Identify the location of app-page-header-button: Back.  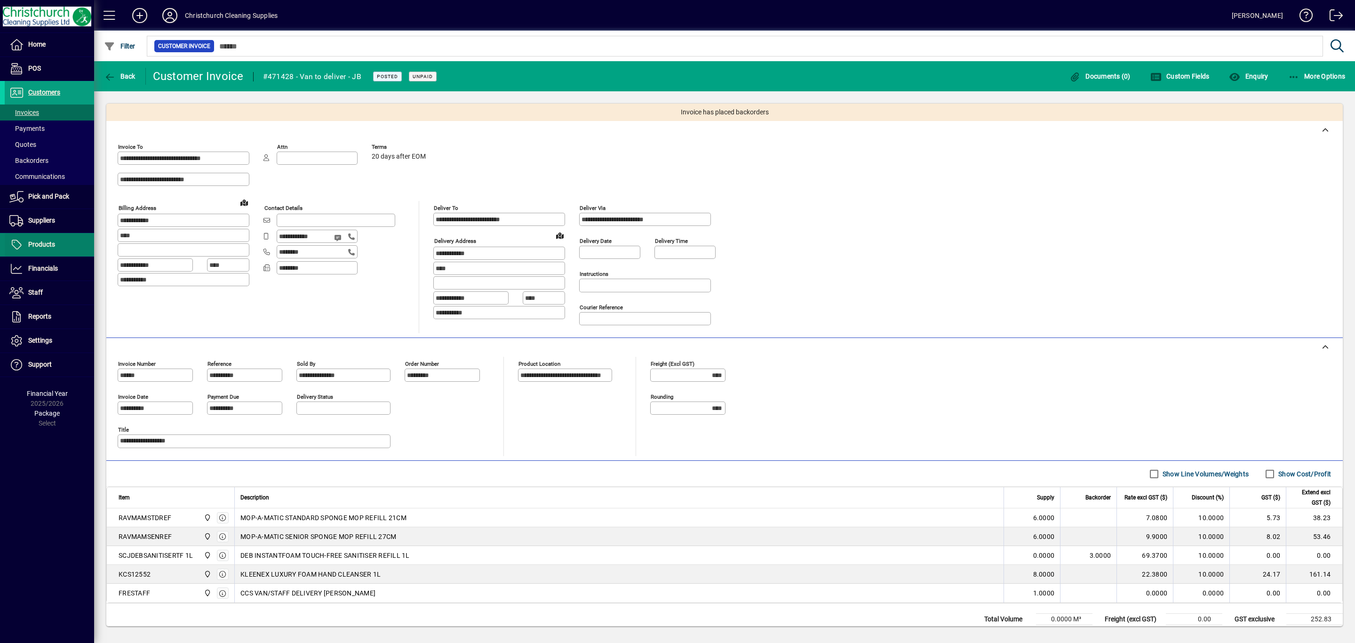
(120, 76).